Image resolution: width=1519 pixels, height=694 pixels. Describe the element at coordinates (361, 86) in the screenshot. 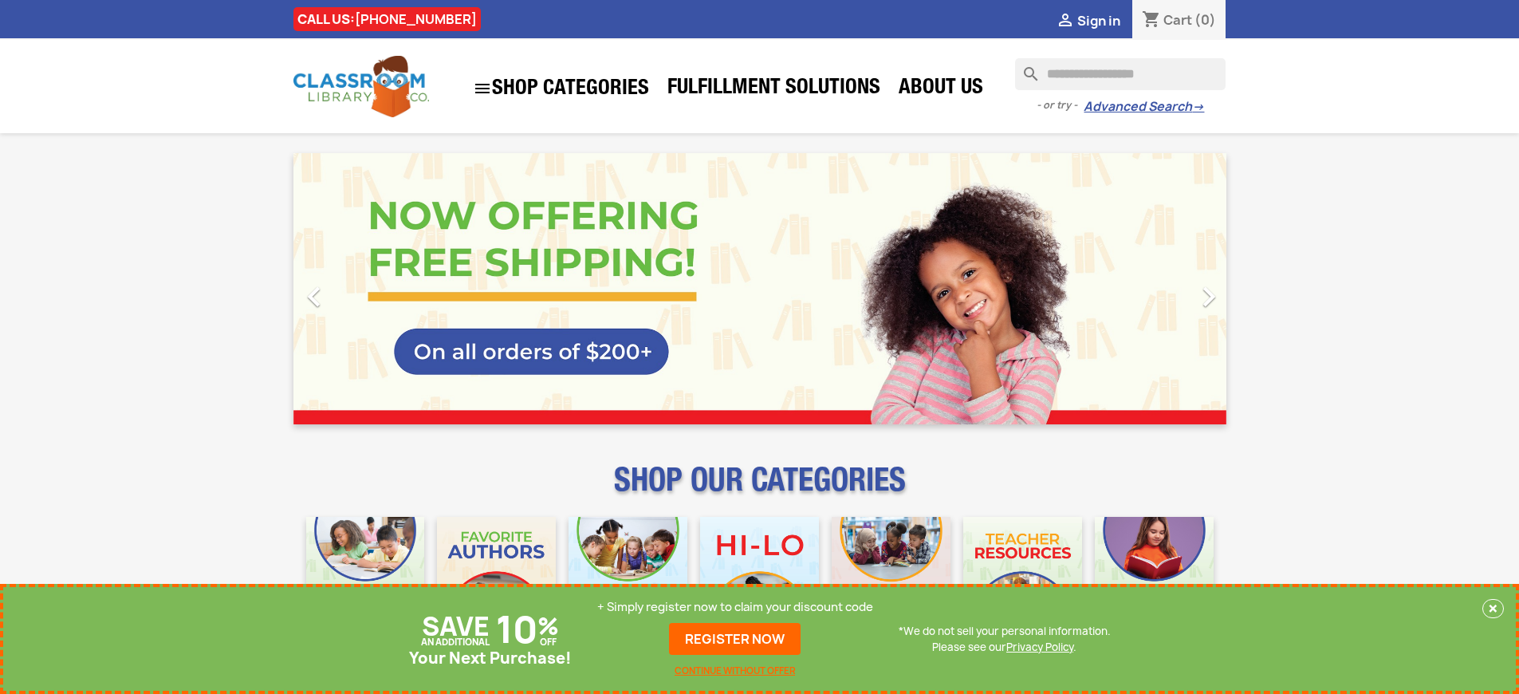

I see `img: Classroom Library Company` at that location.